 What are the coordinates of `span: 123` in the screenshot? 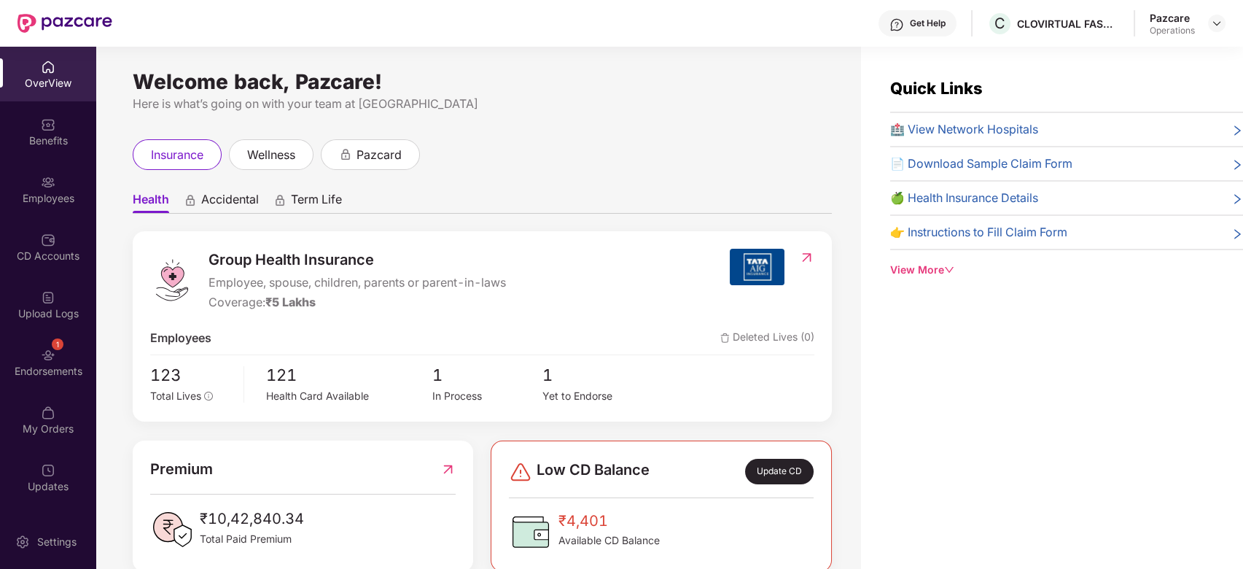 It's located at (192, 375).